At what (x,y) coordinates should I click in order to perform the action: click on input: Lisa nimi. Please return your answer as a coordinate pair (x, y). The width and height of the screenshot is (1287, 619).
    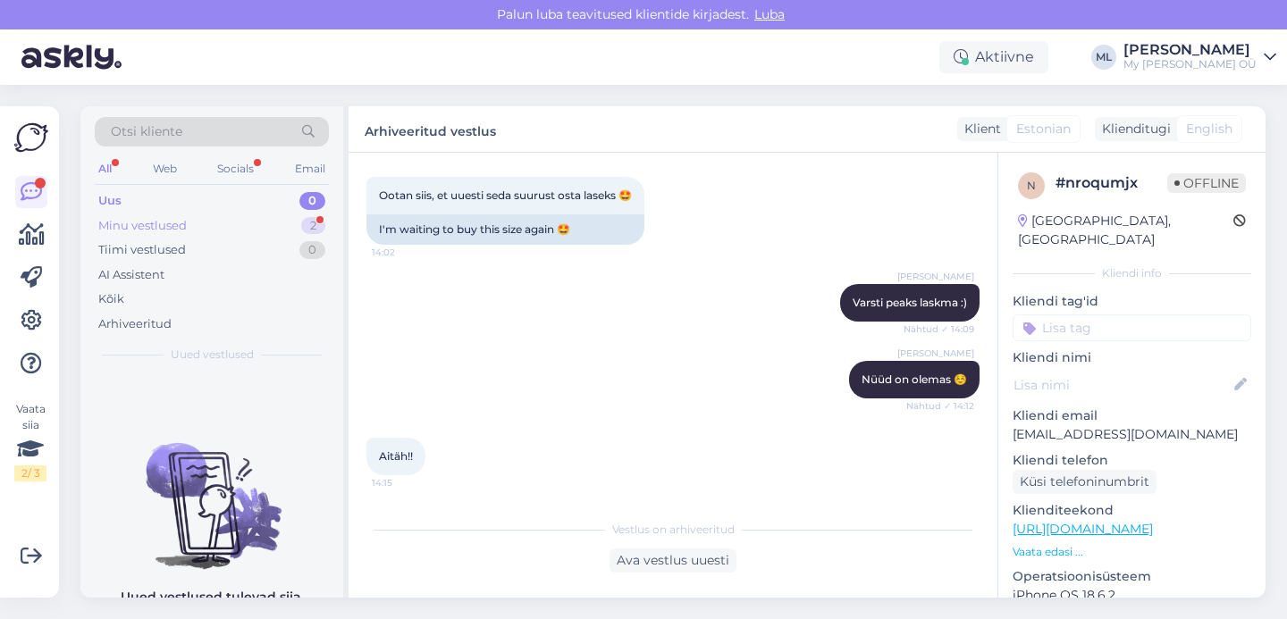
    Looking at the image, I should click on (1122, 385).